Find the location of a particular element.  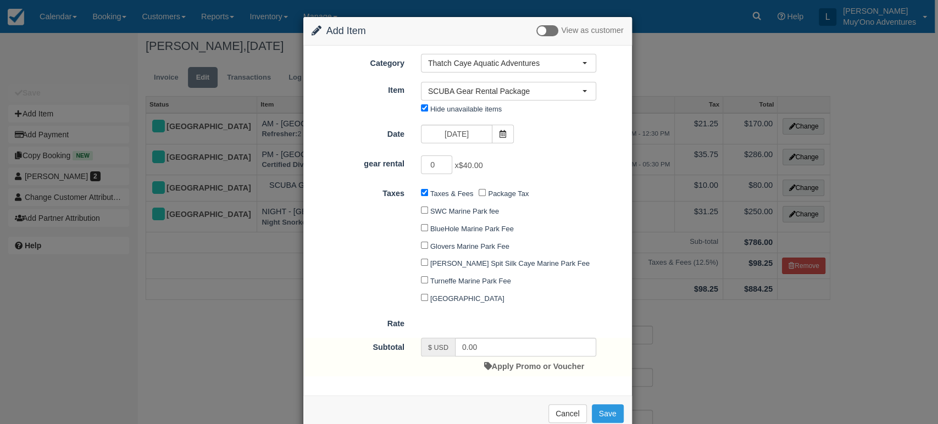

label: Date is located at coordinates (358, 132).